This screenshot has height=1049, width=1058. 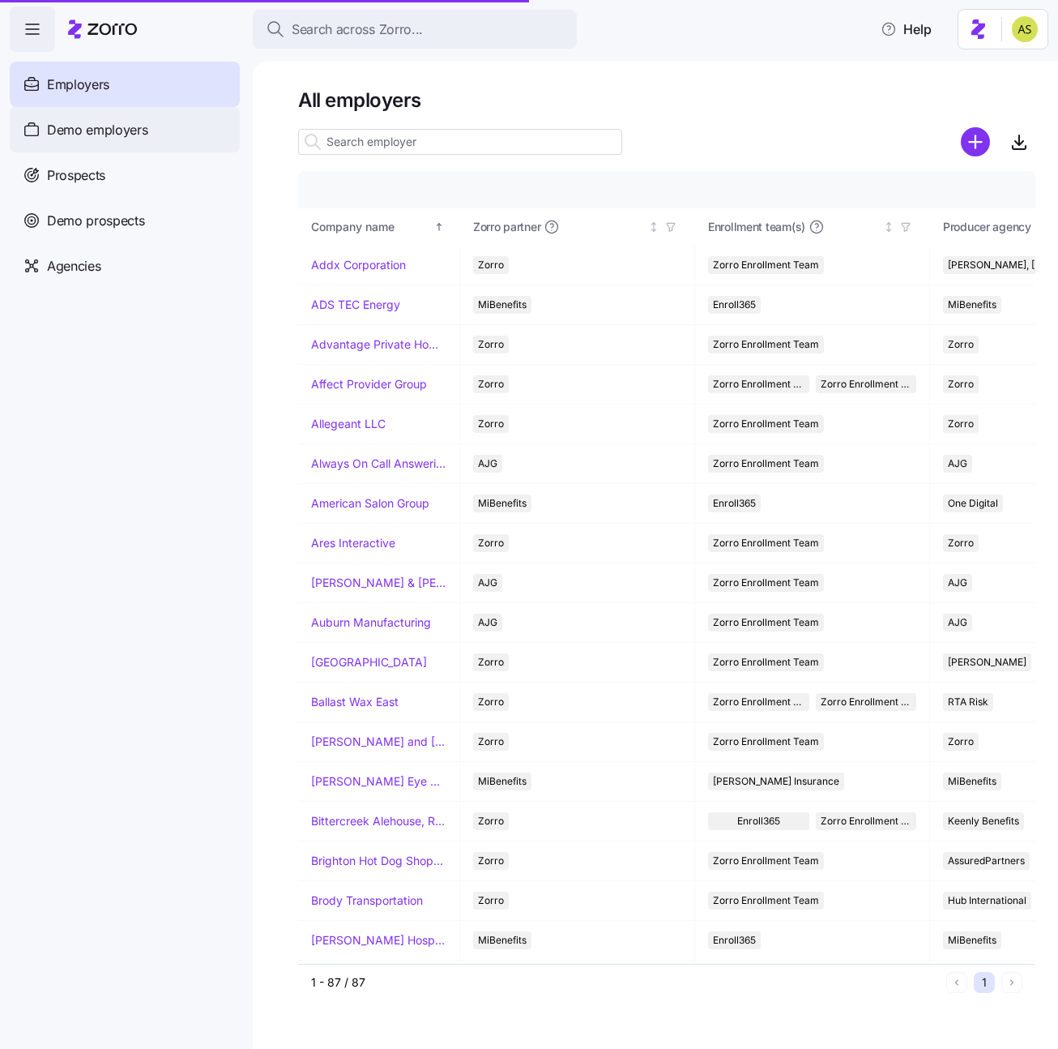 What do you see at coordinates (415, 29) in the screenshot?
I see `button: Search across Zorro...` at bounding box center [415, 29].